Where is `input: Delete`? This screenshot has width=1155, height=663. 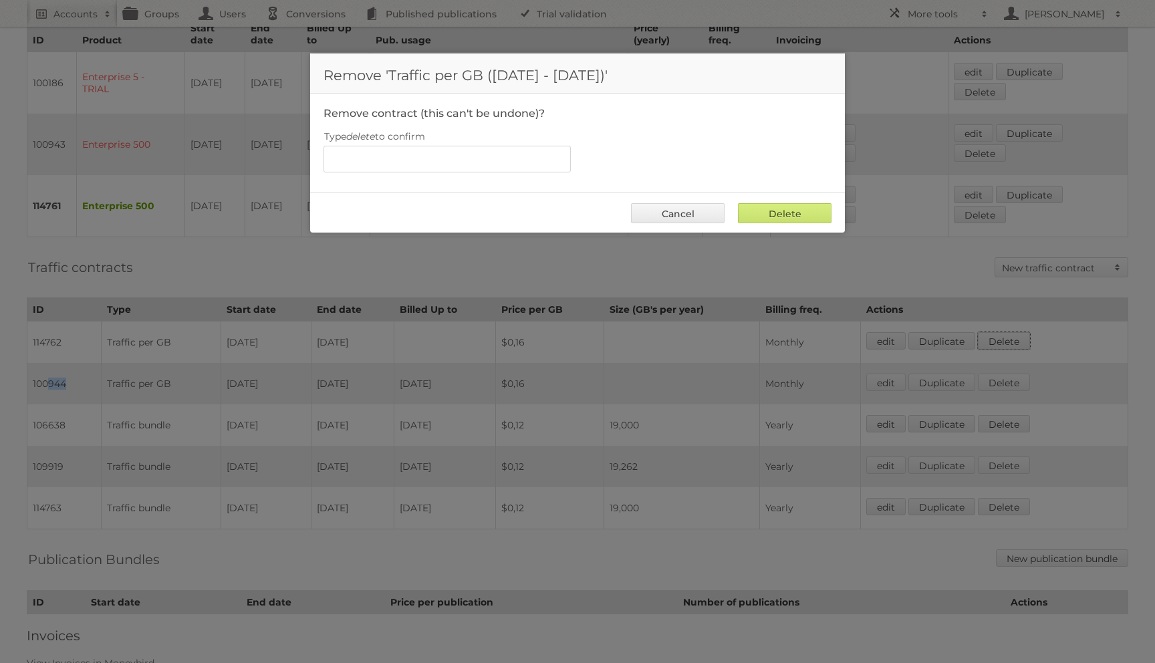 input: Delete is located at coordinates (785, 213).